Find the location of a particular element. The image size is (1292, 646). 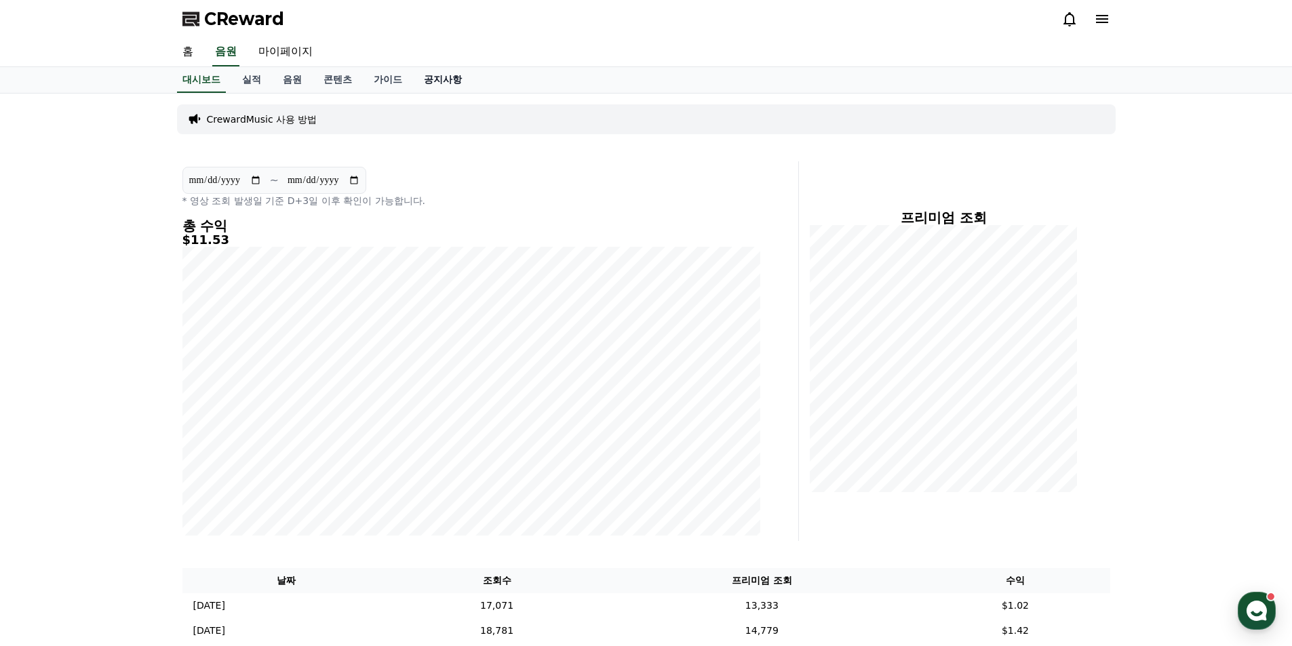

a: 대시보드 is located at coordinates (201, 80).